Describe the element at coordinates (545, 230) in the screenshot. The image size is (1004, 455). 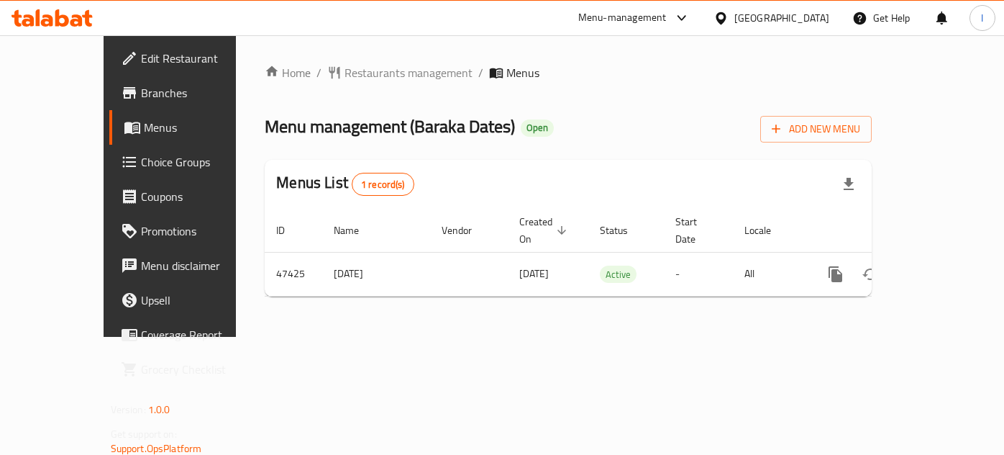
I see `span: Created On` at that location.